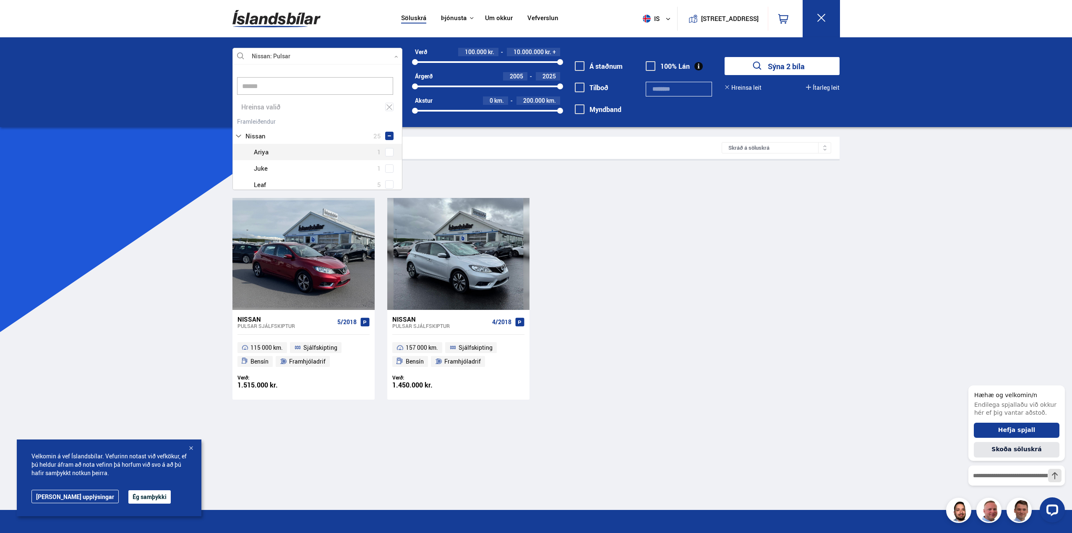 The width and height of the screenshot is (1072, 533). Describe the element at coordinates (276, 18) in the screenshot. I see `img: G0Ugv5HjCgRt.svg` at that location.